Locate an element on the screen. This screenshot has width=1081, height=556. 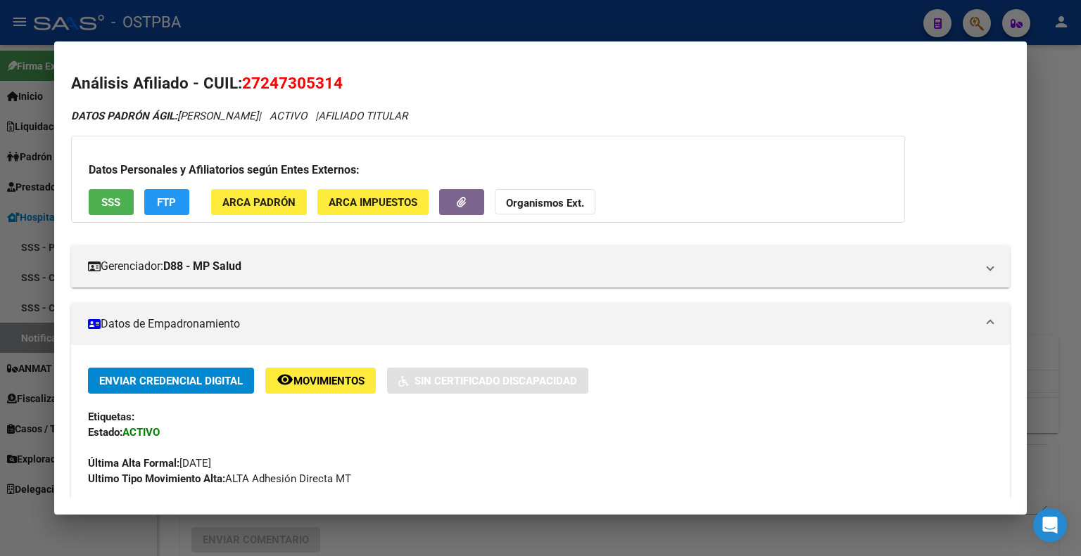
strong: D88 - MP Salud is located at coordinates (202, 267).